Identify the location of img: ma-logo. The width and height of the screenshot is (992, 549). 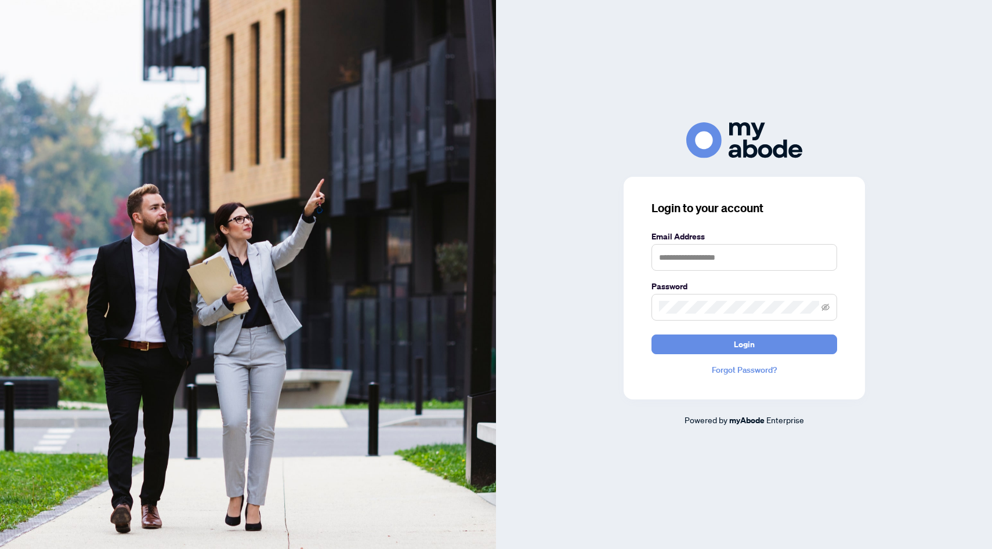
(744, 140).